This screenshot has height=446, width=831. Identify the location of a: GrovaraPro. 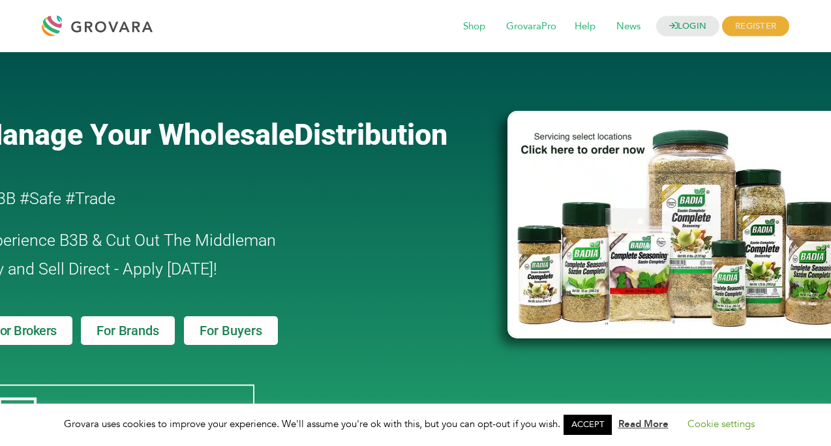
(531, 27).